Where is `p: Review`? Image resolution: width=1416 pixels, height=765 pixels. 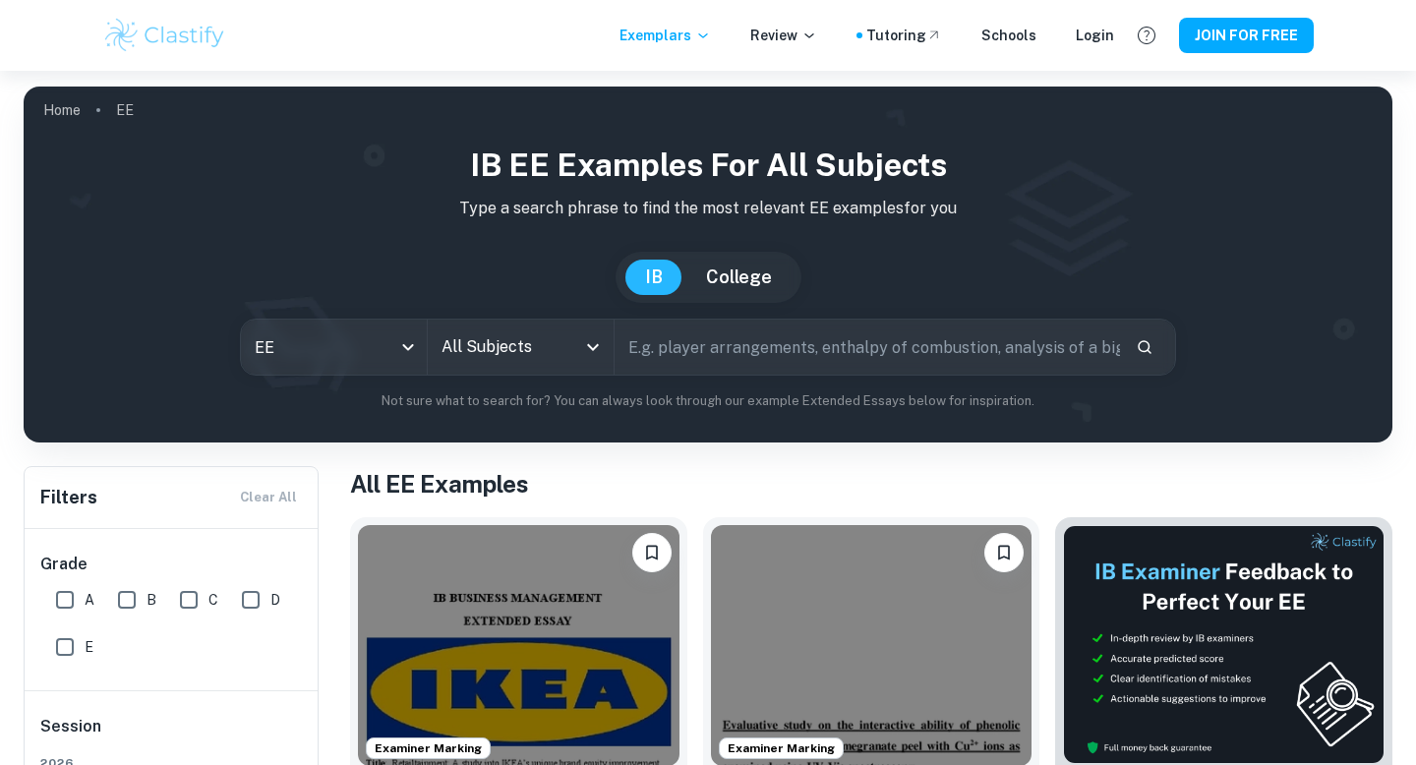
p: Review is located at coordinates (784, 35).